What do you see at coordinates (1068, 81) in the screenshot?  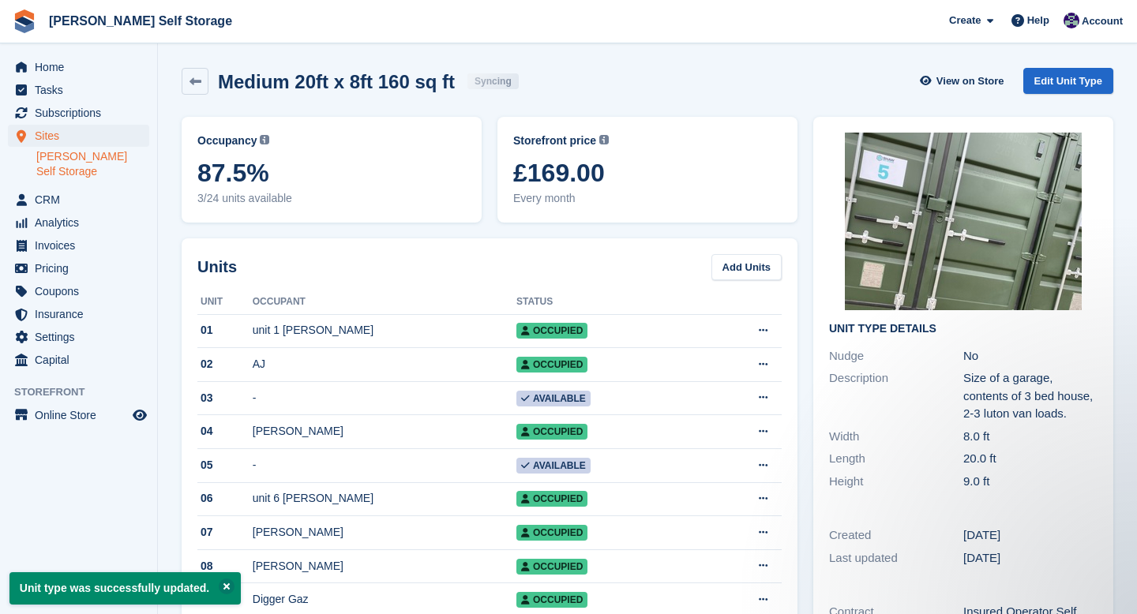 I see `a: Edit Unit Type` at bounding box center [1068, 81].